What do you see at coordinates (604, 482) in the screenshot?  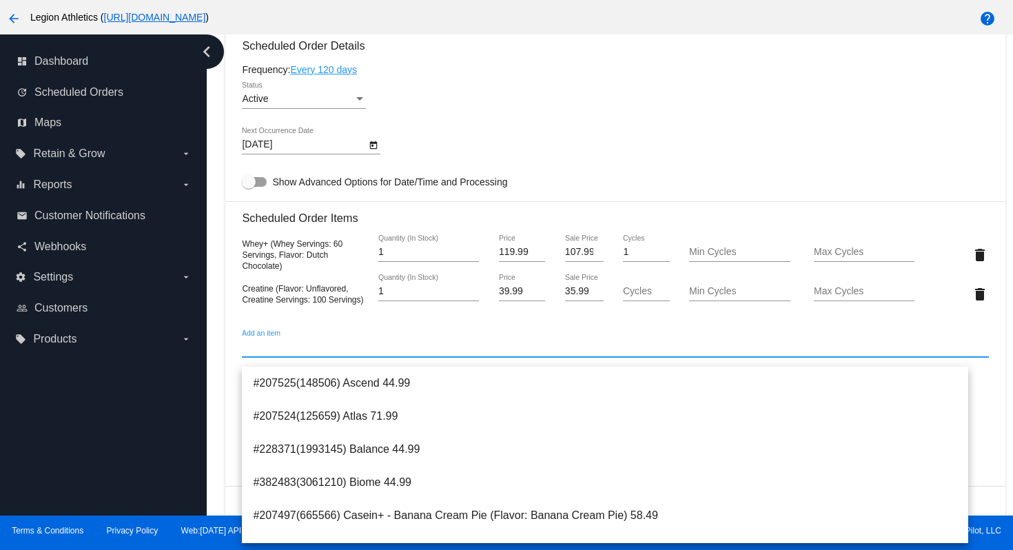 I see `span: #382483(3061210) Biome 44.99` at bounding box center [604, 482].